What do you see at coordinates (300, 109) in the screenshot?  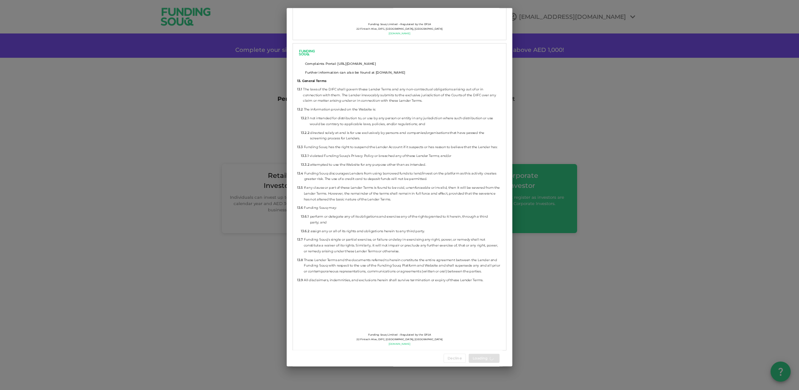 I see `span: 13.2` at bounding box center [300, 109].